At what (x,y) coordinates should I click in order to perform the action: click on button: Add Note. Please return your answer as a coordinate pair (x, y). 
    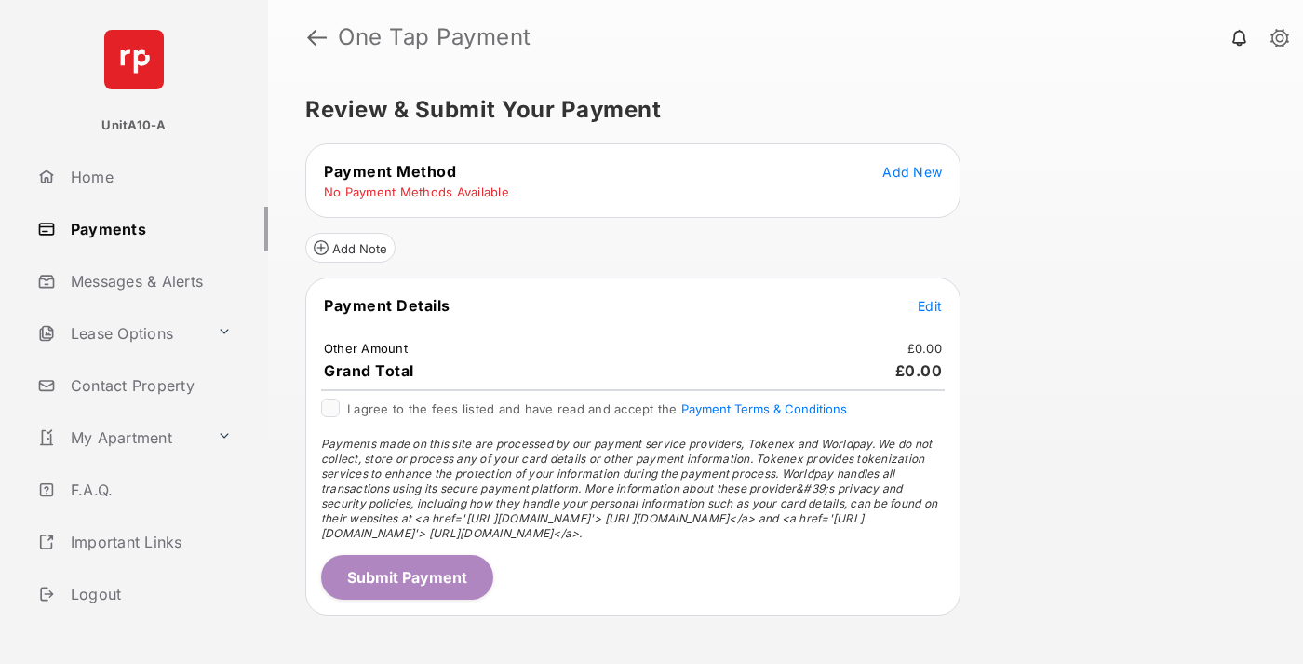
    Looking at the image, I should click on (350, 248).